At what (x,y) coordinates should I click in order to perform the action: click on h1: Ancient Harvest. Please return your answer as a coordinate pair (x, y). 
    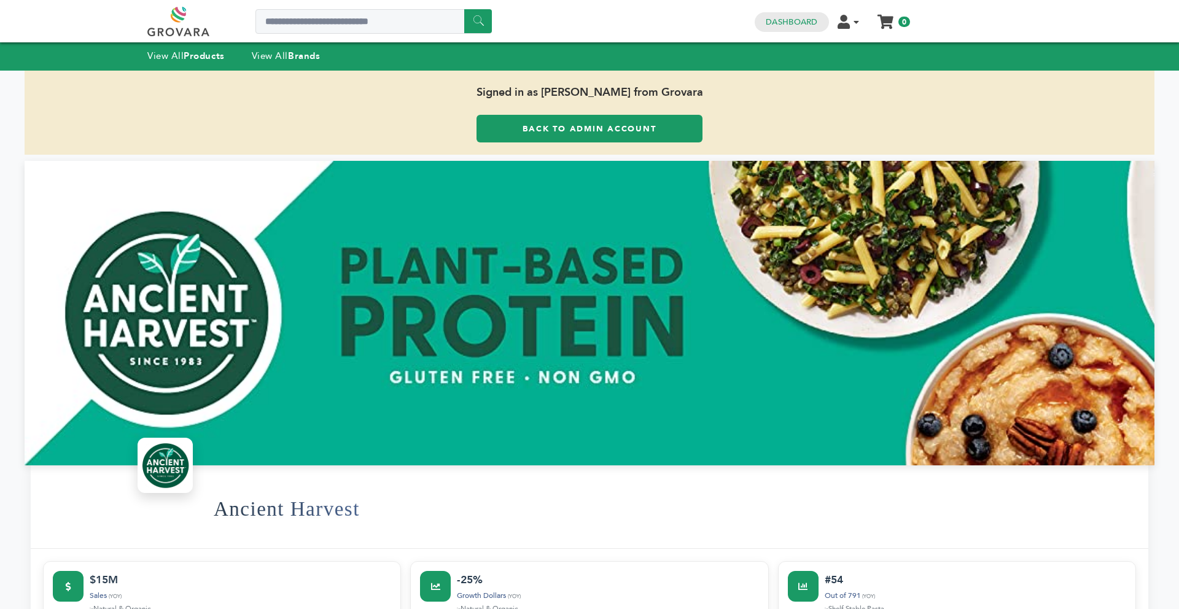
    Looking at the image, I should click on (287, 509).